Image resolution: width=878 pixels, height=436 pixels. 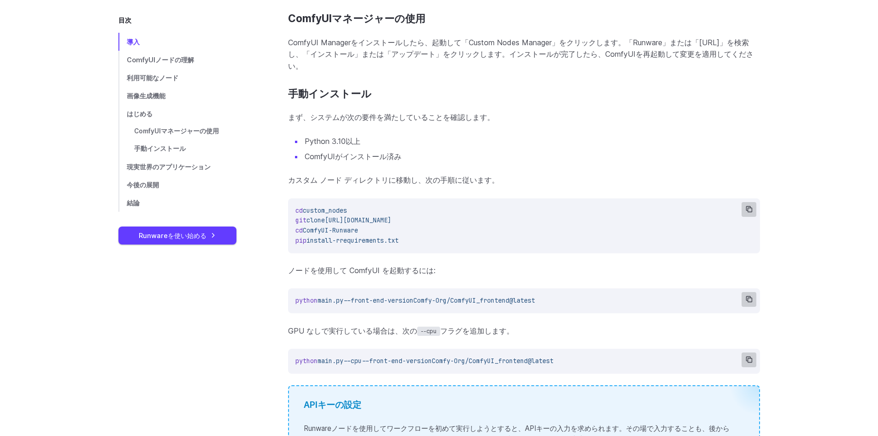 What do you see at coordinates (316, 220) in the screenshot?
I see `span: clone` at bounding box center [316, 220].